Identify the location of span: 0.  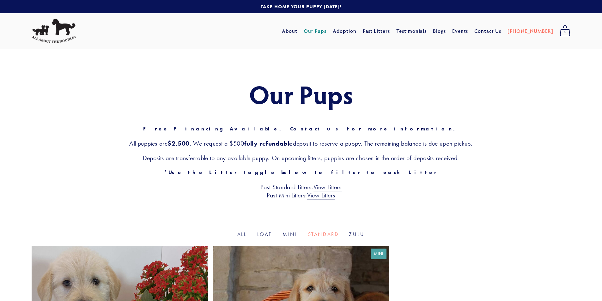
(565, 33).